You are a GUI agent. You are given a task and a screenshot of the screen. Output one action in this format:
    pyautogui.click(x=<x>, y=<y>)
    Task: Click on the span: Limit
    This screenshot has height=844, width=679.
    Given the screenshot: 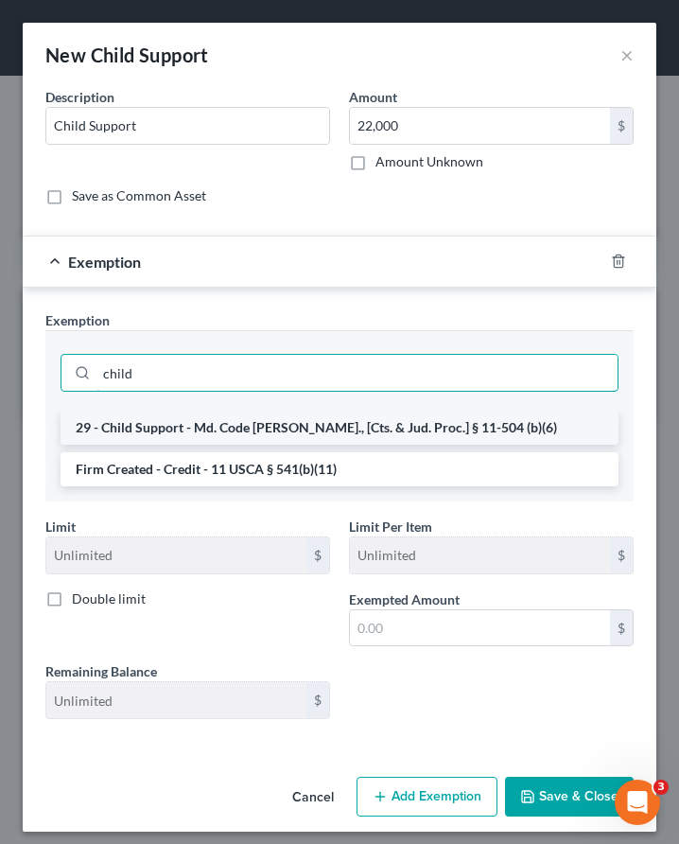 What is the action you would take?
    pyautogui.click(x=61, y=526)
    